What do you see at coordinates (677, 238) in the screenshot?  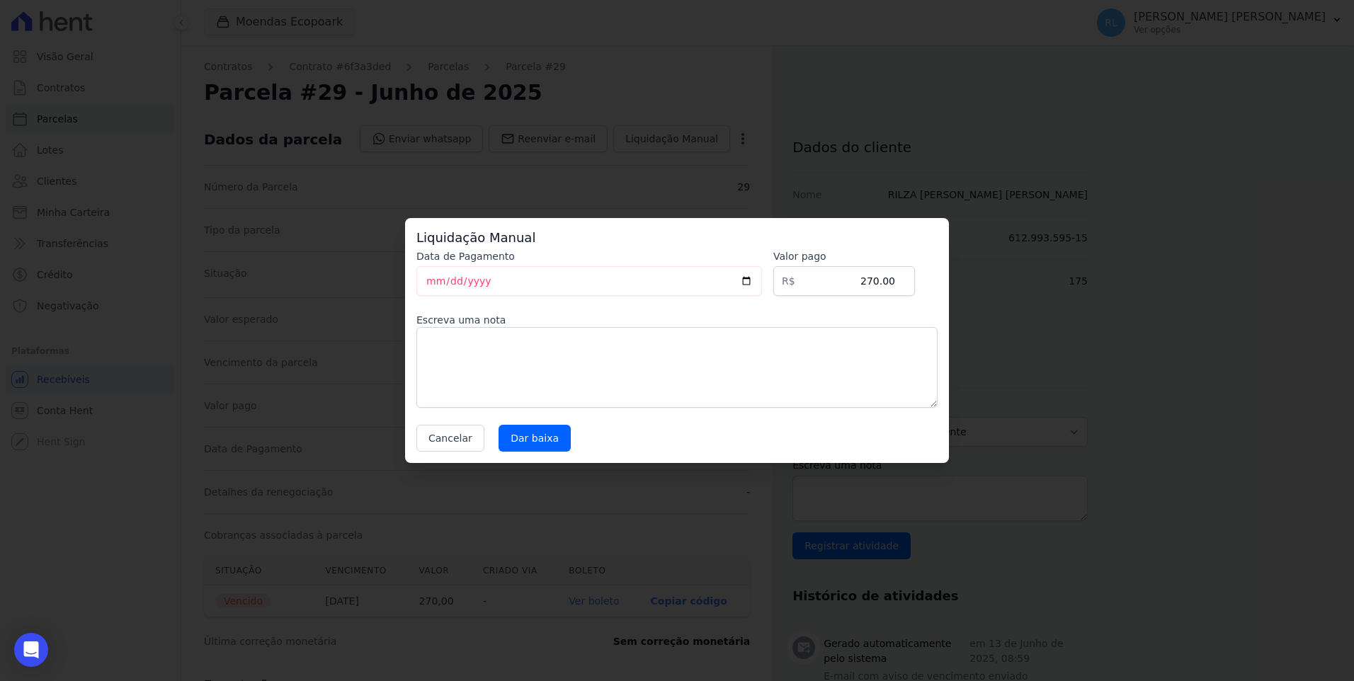 I see `h3: Liquidação Manual` at bounding box center [677, 238].